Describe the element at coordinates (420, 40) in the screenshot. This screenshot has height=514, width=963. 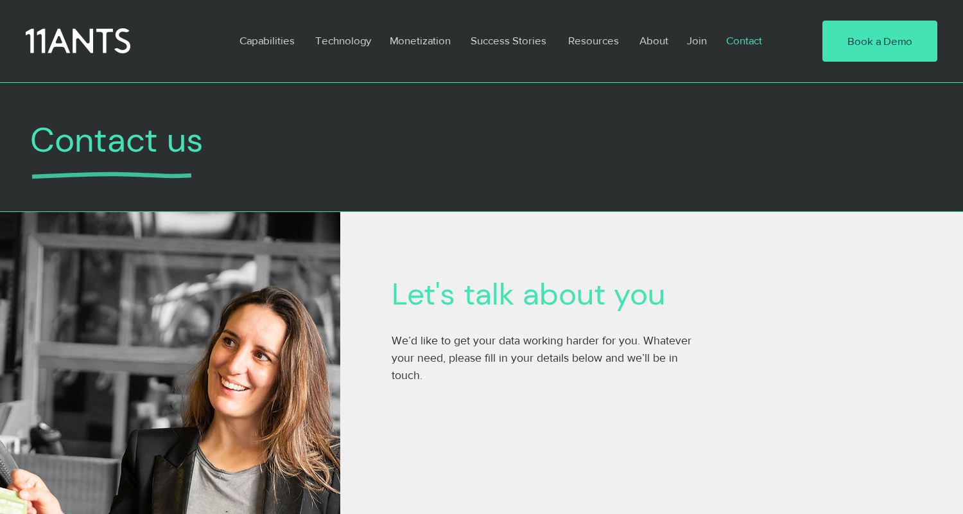
I see `p: Monetization` at that location.